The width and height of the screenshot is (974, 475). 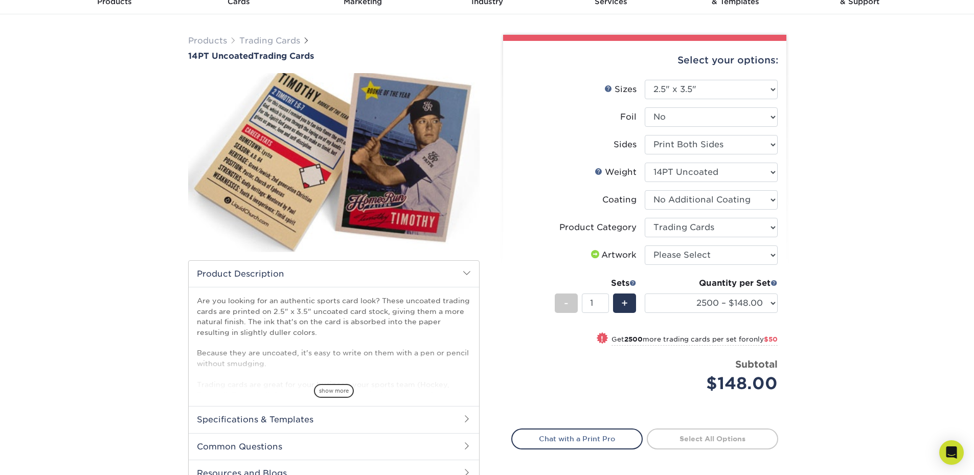 I want to click on div: Coating, so click(x=619, y=200).